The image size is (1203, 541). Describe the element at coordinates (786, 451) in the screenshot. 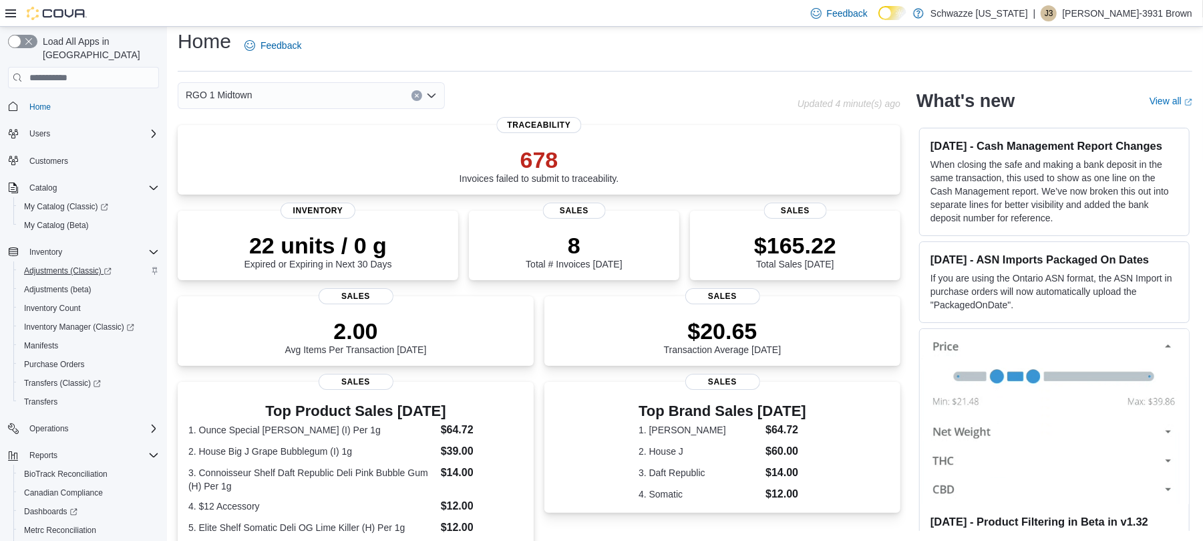

I see `dd: $60.00` at that location.